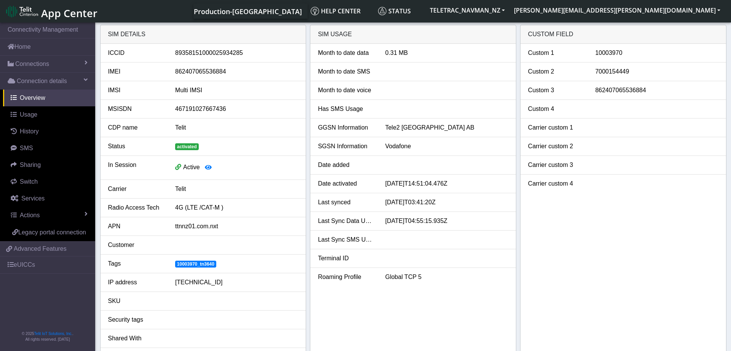  I want to click on div: Custom 2, so click(556, 72).